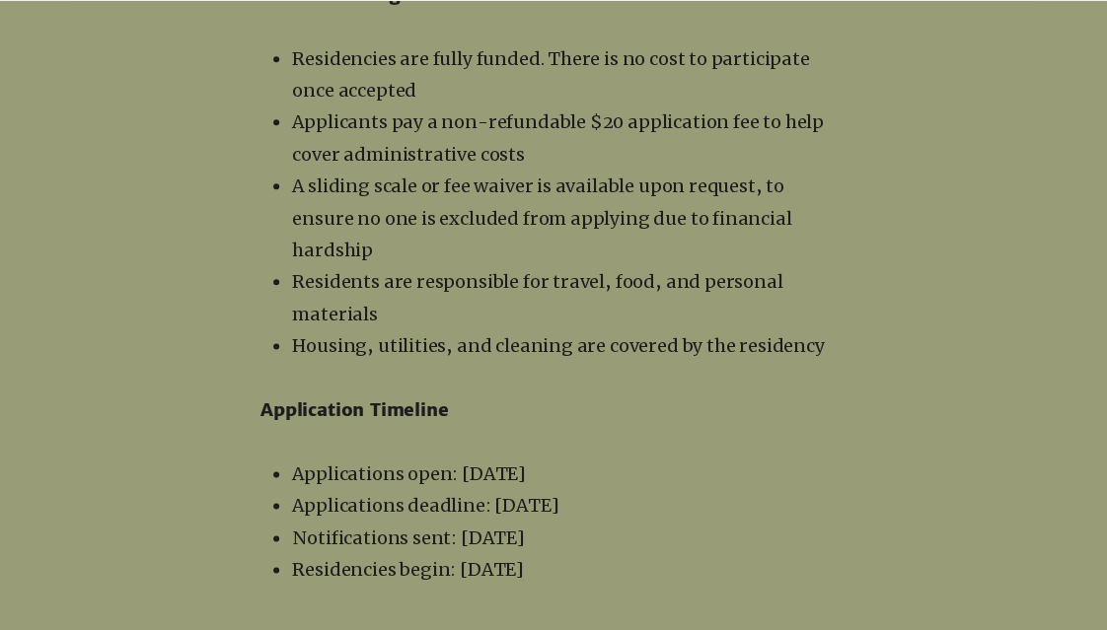  I want to click on span: Housing, utilities, and cleaning are covered by the residency, so click(557, 345).